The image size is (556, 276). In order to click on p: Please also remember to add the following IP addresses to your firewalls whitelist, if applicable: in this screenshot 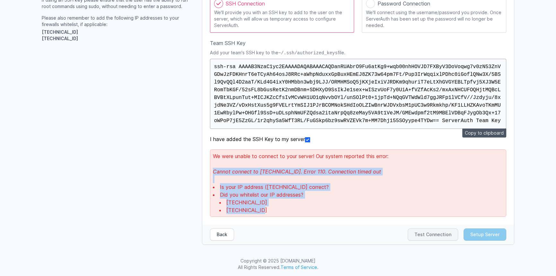, I will do `click(118, 21)`.